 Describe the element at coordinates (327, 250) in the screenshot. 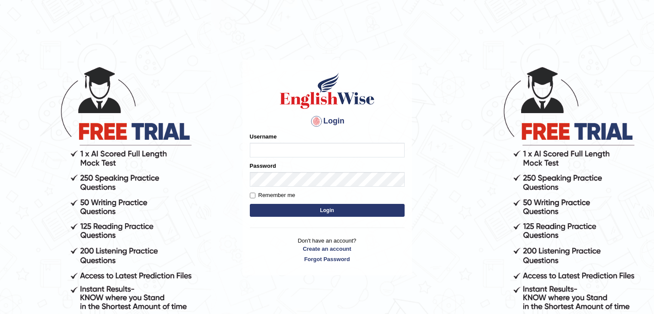

I see `p: Don't have an account?` at that location.